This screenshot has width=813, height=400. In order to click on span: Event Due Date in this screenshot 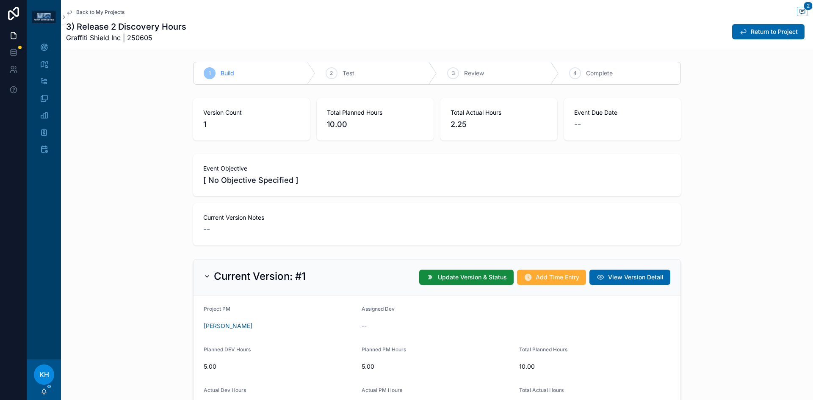, I will do `click(622, 113)`.